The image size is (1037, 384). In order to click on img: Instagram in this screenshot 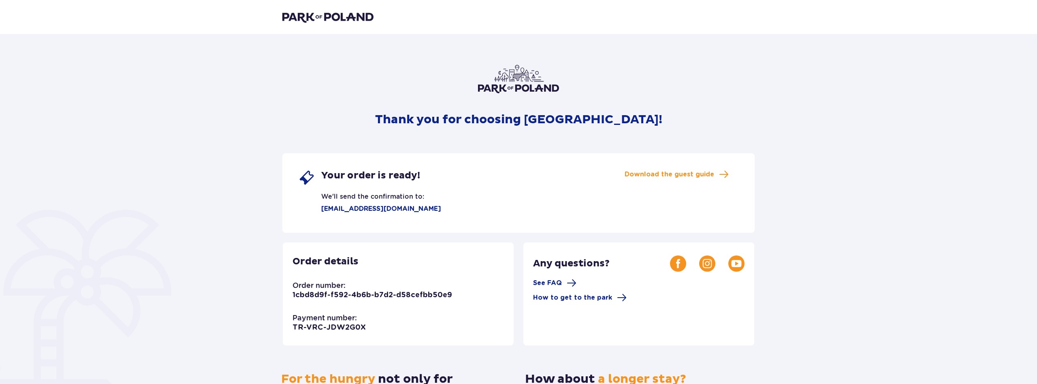, I will do `click(707, 263)`.